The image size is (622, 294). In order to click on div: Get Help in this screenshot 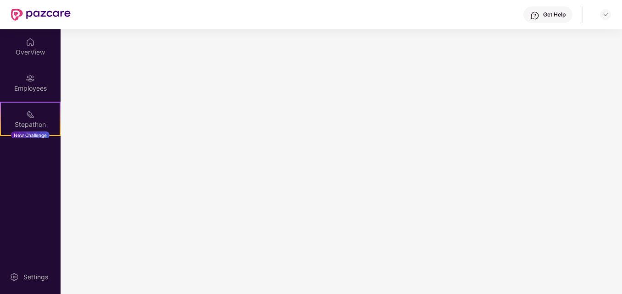, I will do `click(554, 15)`.